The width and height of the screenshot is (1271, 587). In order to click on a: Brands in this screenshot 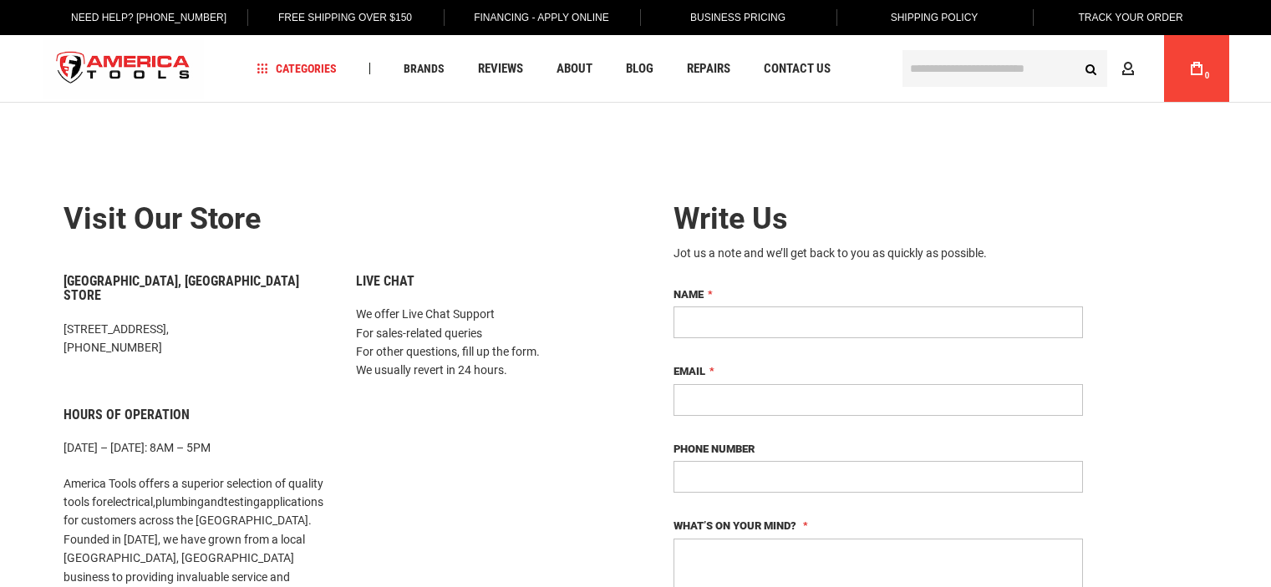, I will do `click(424, 69)`.